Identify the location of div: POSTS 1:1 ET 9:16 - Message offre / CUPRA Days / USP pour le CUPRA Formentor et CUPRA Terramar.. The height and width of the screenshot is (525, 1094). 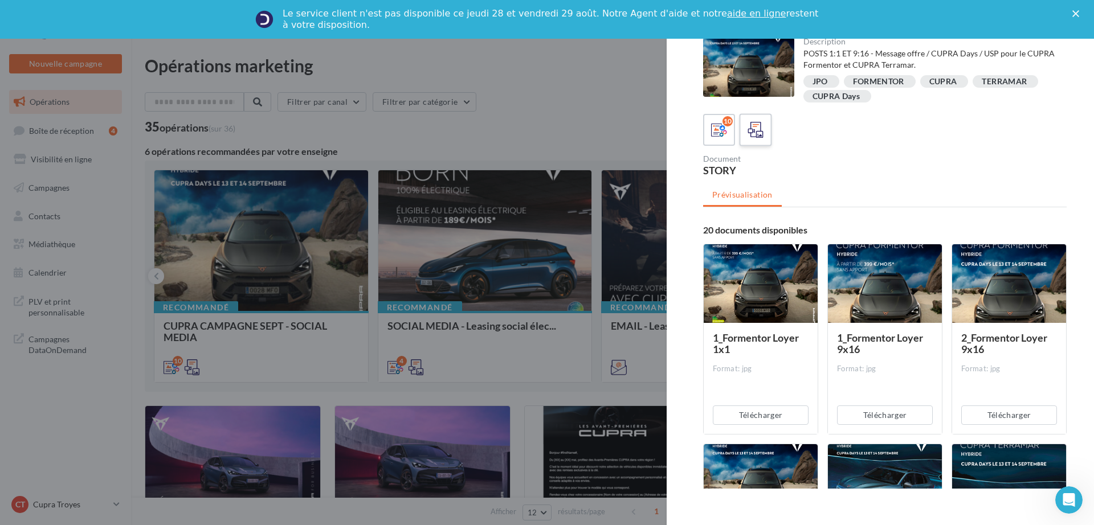
(930, 59).